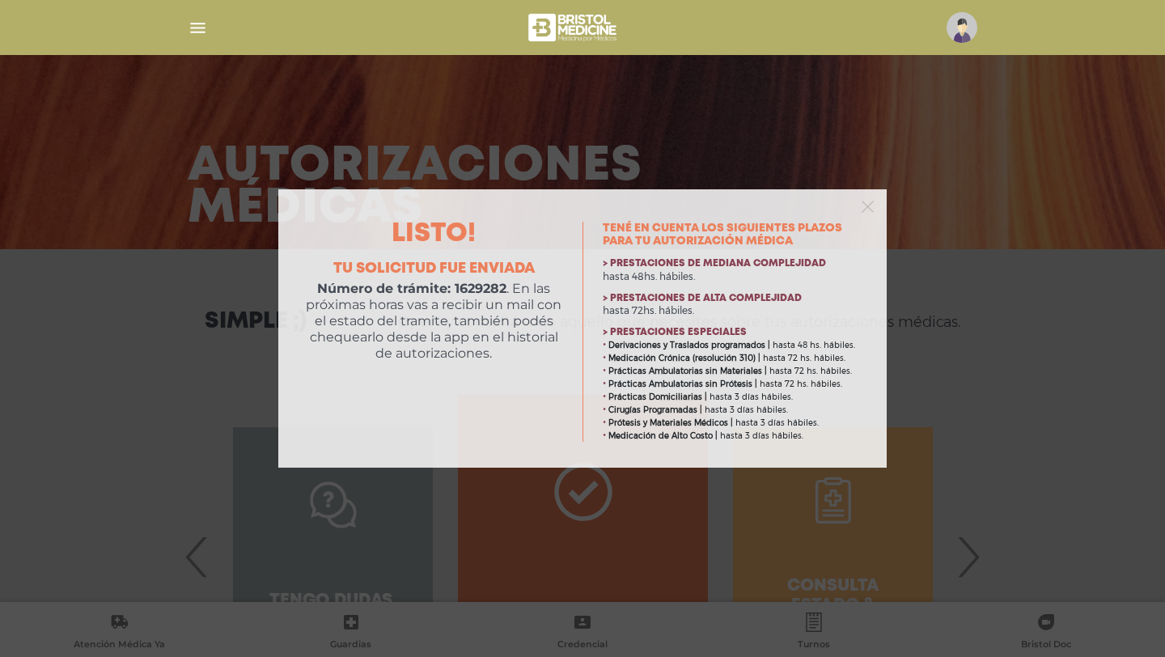  I want to click on b: Medicación de Alto Costo |, so click(662, 435).